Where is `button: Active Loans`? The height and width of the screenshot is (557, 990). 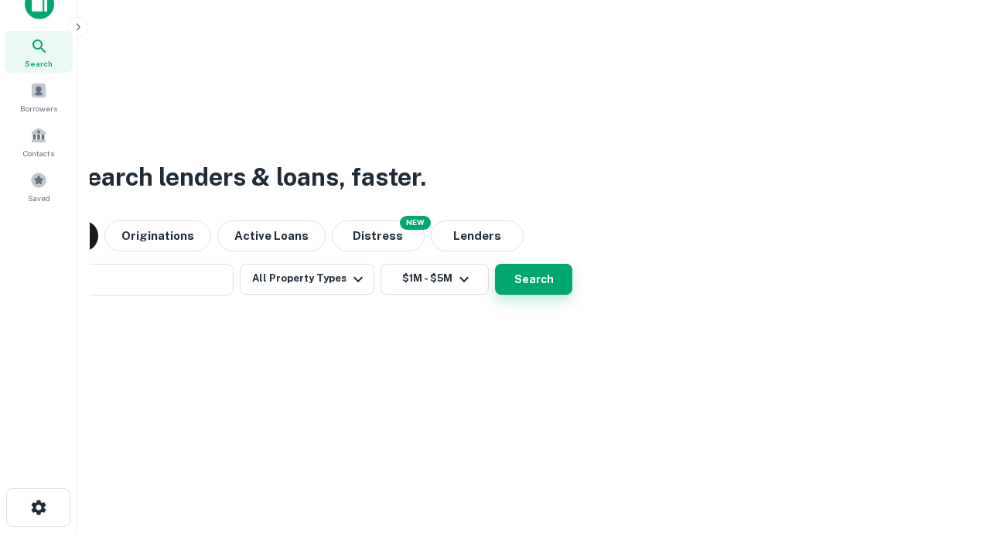 button: Active Loans is located at coordinates (271, 236).